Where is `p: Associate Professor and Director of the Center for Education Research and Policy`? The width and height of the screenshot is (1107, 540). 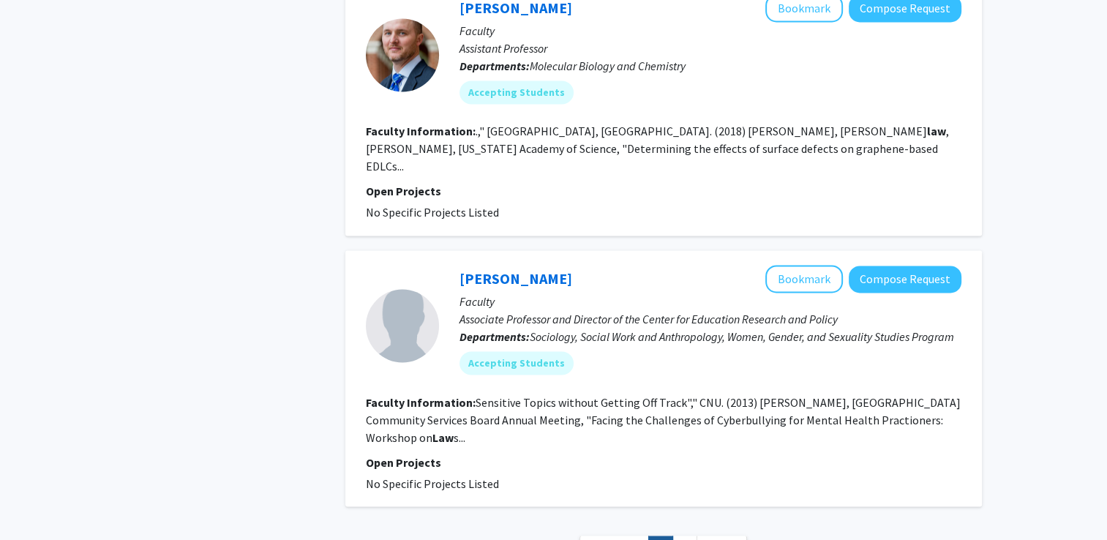
p: Associate Professor and Director of the Center for Education Research and Policy is located at coordinates (710, 319).